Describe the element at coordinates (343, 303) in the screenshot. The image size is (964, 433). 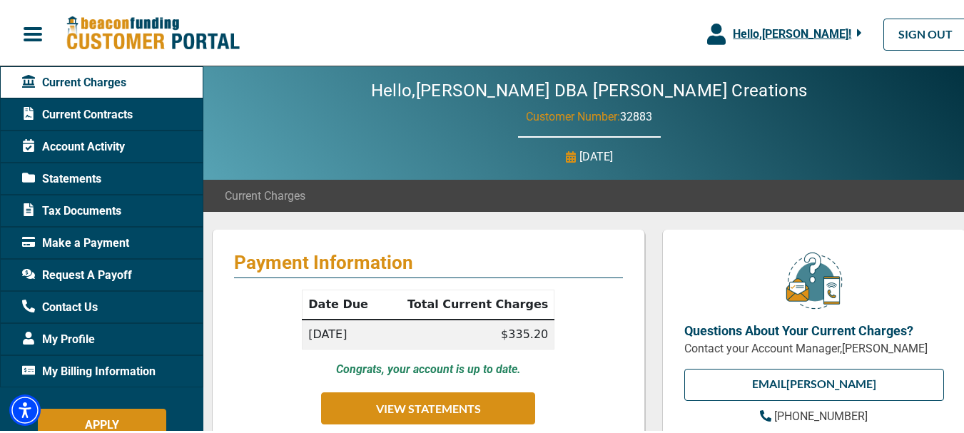
I see `th: Date Due` at that location.